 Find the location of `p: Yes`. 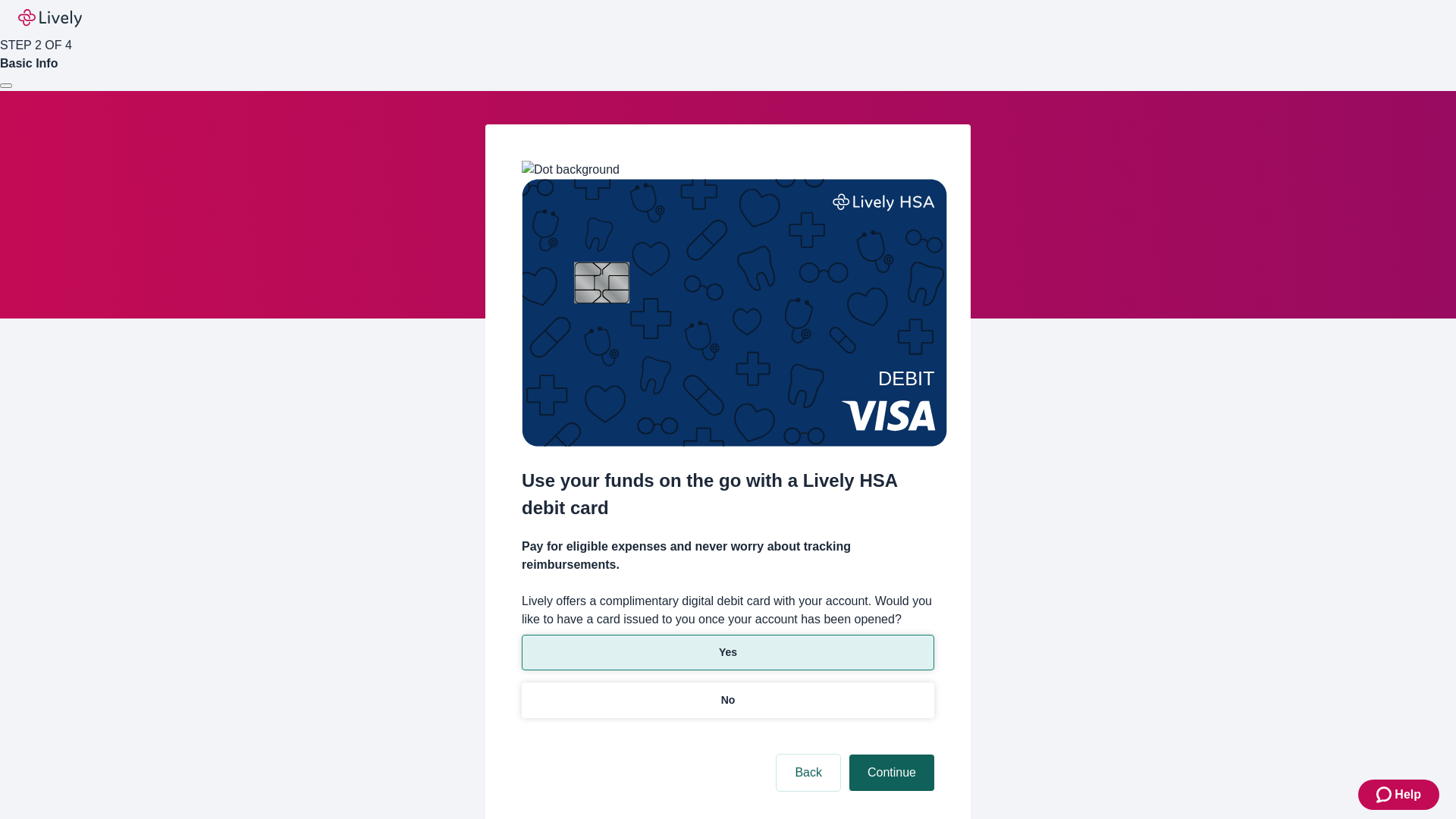

p: Yes is located at coordinates (728, 652).